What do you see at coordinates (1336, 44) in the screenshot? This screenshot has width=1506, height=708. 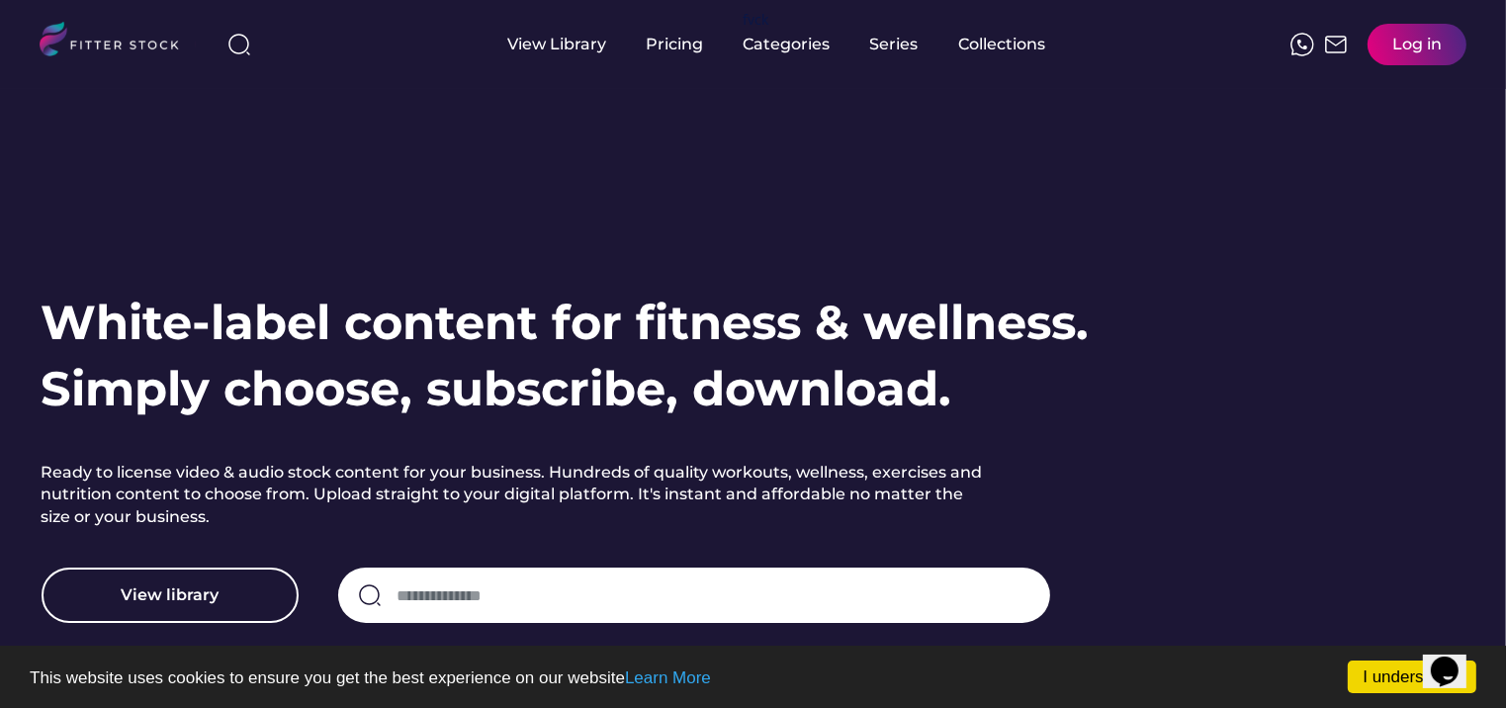 I see `img: Frame%2051.svg` at bounding box center [1336, 44].